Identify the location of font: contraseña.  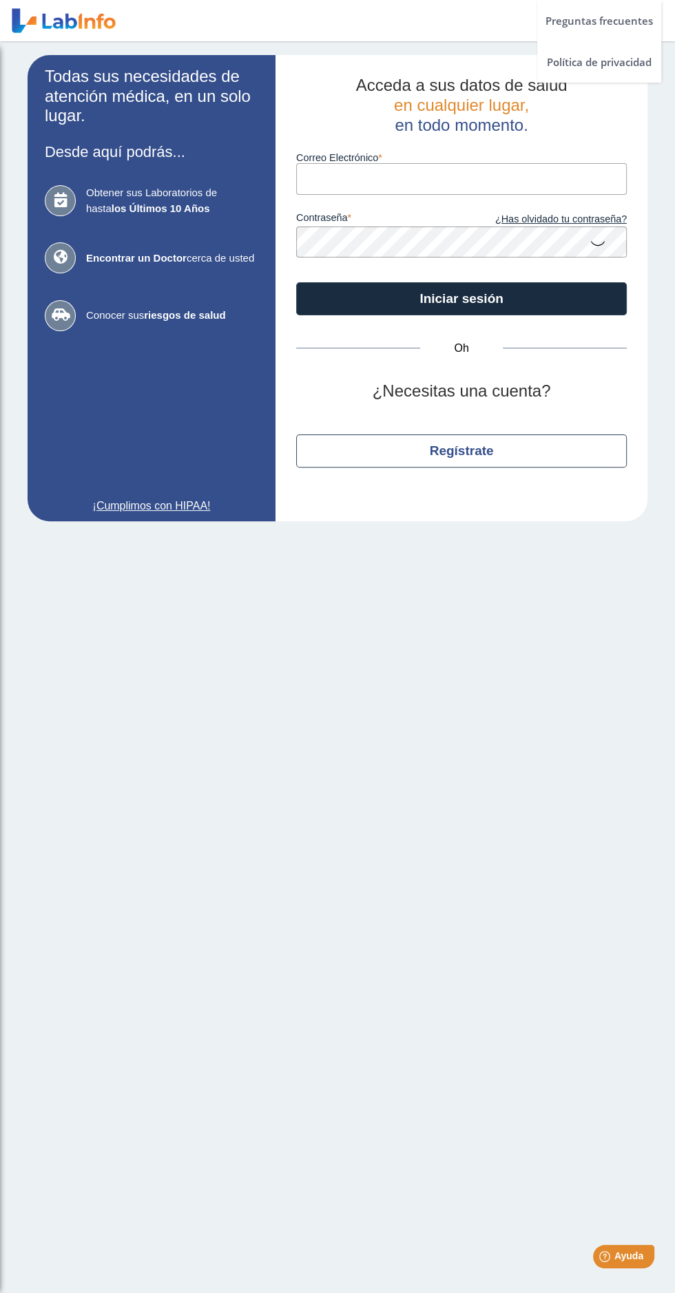
(322, 218).